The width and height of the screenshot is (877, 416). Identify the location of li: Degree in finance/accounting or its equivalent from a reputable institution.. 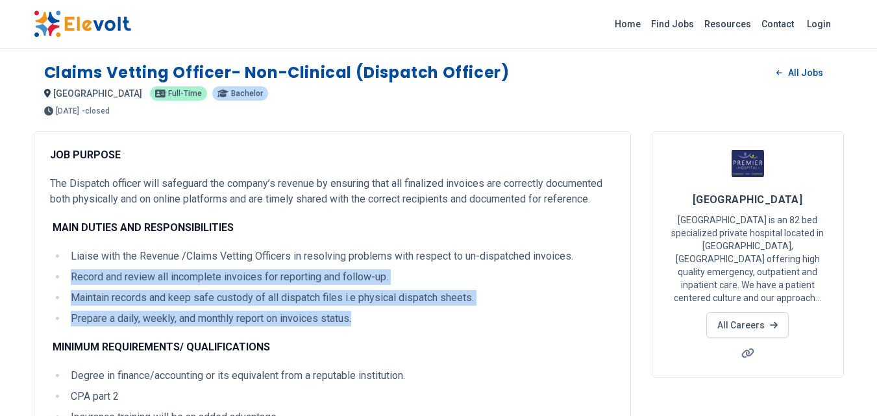
(341, 376).